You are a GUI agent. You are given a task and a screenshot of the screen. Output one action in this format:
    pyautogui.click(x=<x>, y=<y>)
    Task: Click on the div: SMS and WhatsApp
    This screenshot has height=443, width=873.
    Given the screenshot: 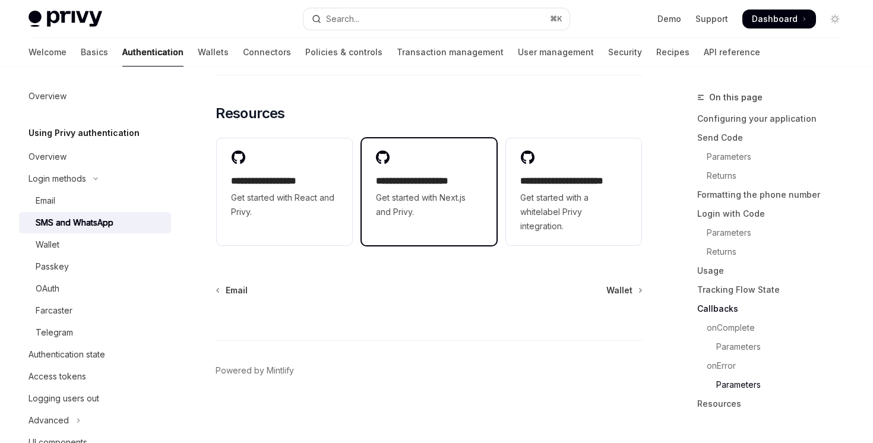 What is the action you would take?
    pyautogui.click(x=74, y=223)
    